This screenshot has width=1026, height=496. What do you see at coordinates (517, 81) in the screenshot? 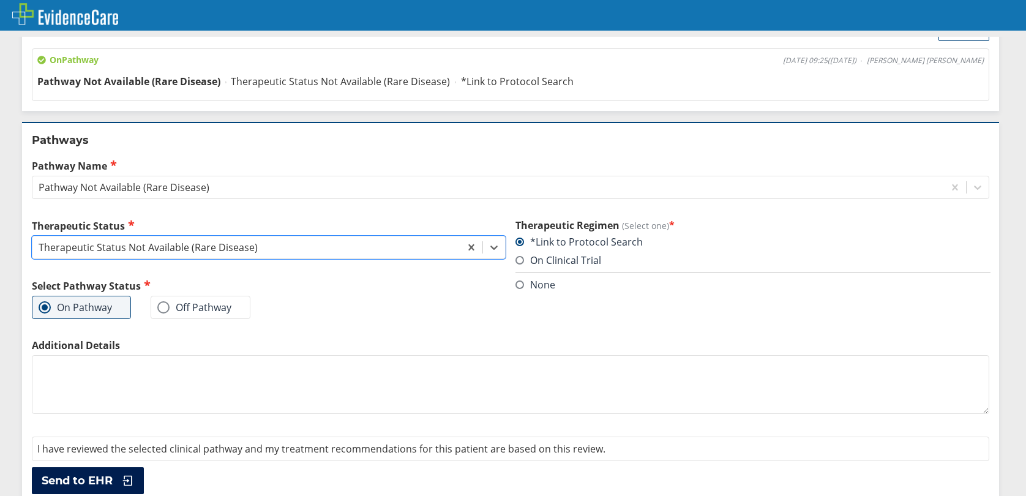
I see `span: *Link to Protocol Search` at bounding box center [517, 81].